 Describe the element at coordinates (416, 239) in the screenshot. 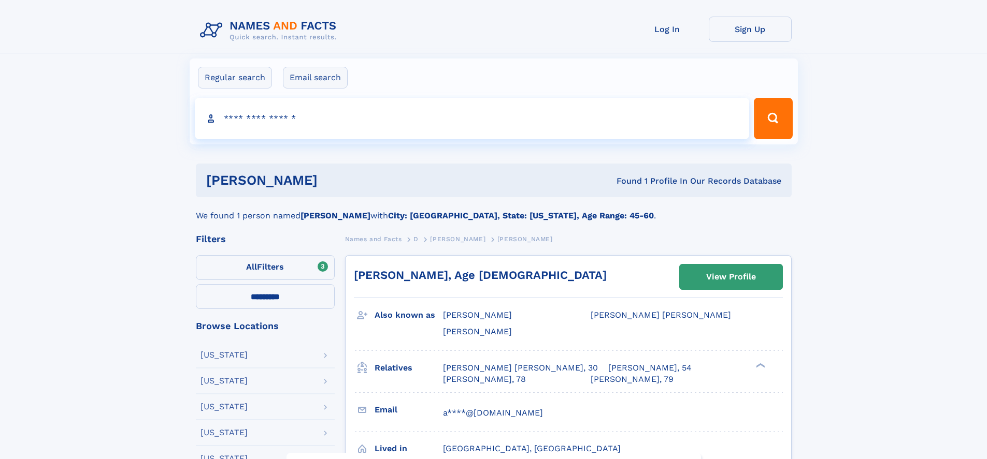

I see `span: D` at that location.